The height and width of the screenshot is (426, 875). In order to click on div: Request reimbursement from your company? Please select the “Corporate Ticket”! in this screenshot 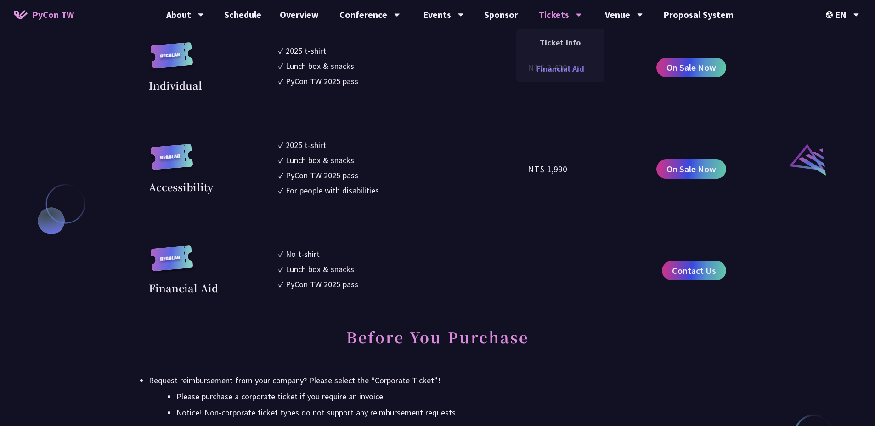, I will do `click(437, 380)`.